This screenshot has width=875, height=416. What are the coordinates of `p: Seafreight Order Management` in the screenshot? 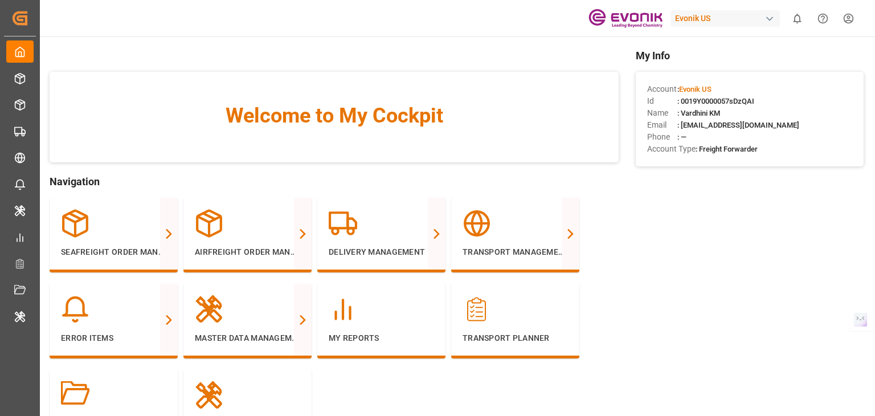 It's located at (113, 252).